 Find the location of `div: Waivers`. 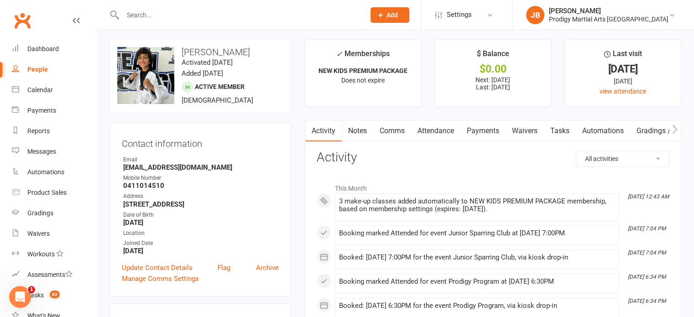

div: Waivers is located at coordinates (38, 234).